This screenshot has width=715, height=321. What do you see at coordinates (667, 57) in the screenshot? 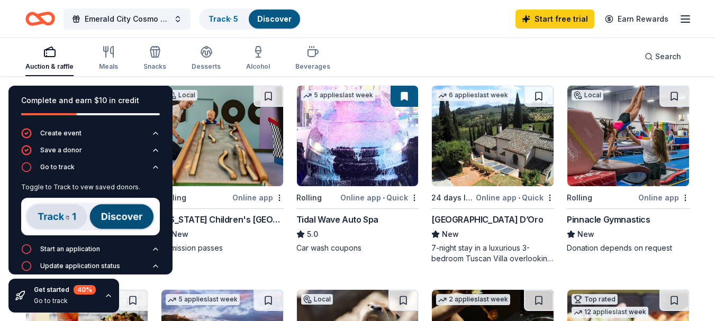
I see `span: Search` at bounding box center [667, 57].